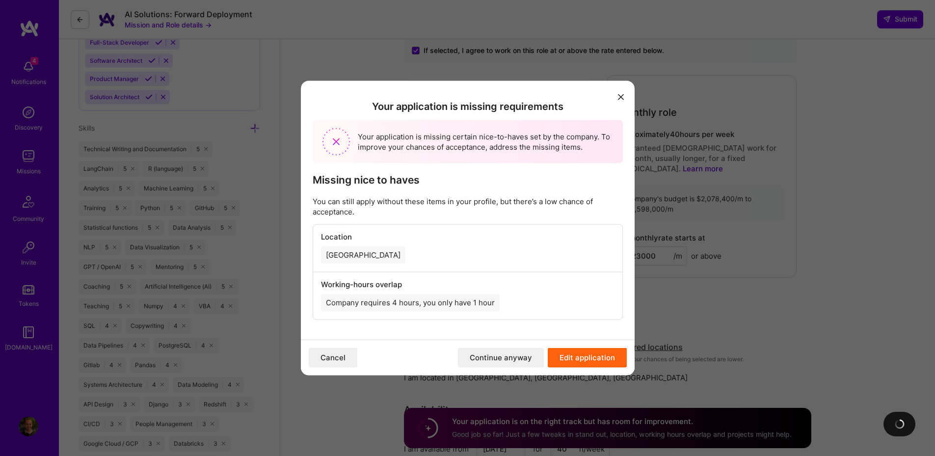 The image size is (935, 456). I want to click on p: You can still apply without these items in your profile, but there’s a low chance of acceptance., so click(468, 207).